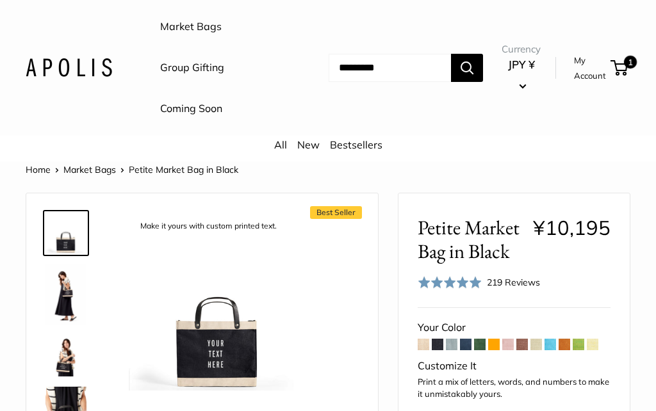  What do you see at coordinates (69, 67) in the screenshot?
I see `img: Apolis` at bounding box center [69, 67].